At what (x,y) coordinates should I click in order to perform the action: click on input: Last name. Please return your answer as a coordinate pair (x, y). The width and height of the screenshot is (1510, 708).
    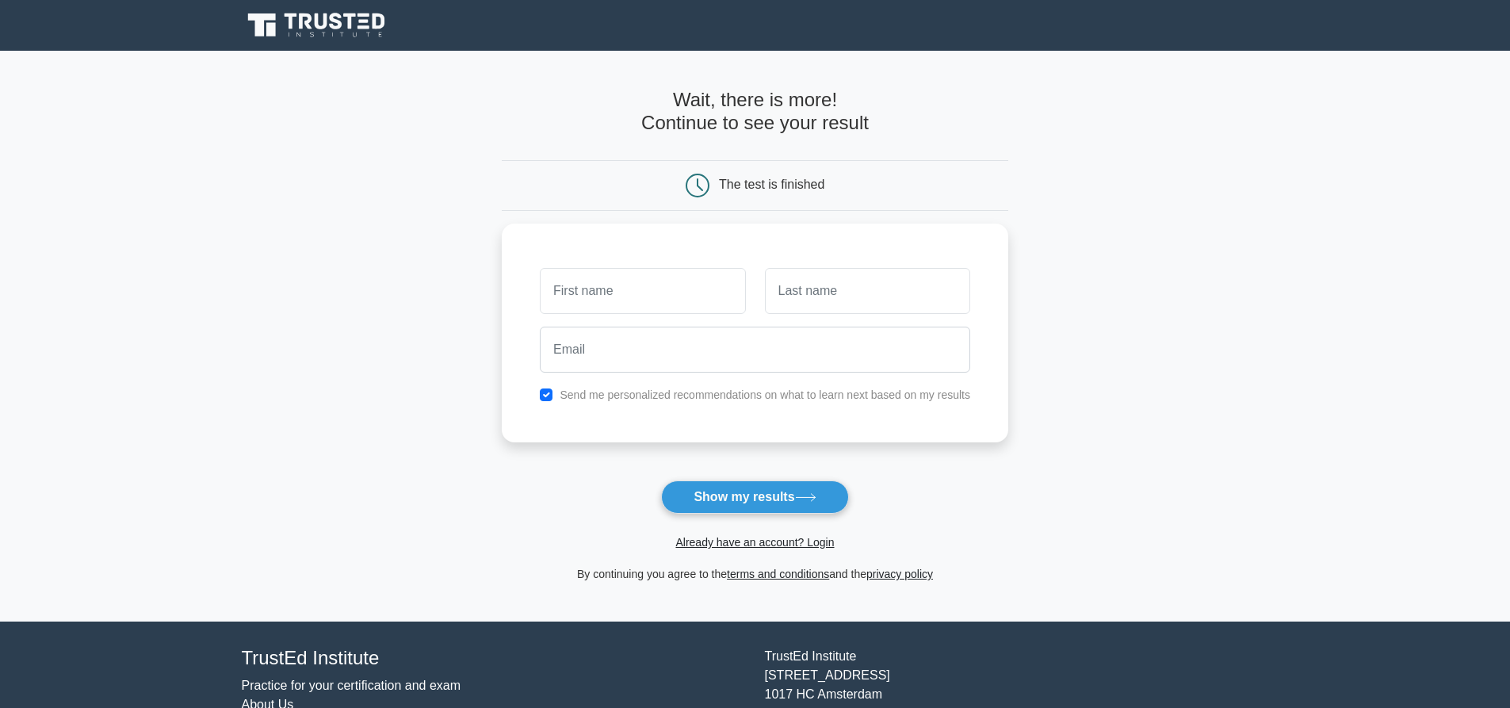
    Looking at the image, I should click on (867, 291).